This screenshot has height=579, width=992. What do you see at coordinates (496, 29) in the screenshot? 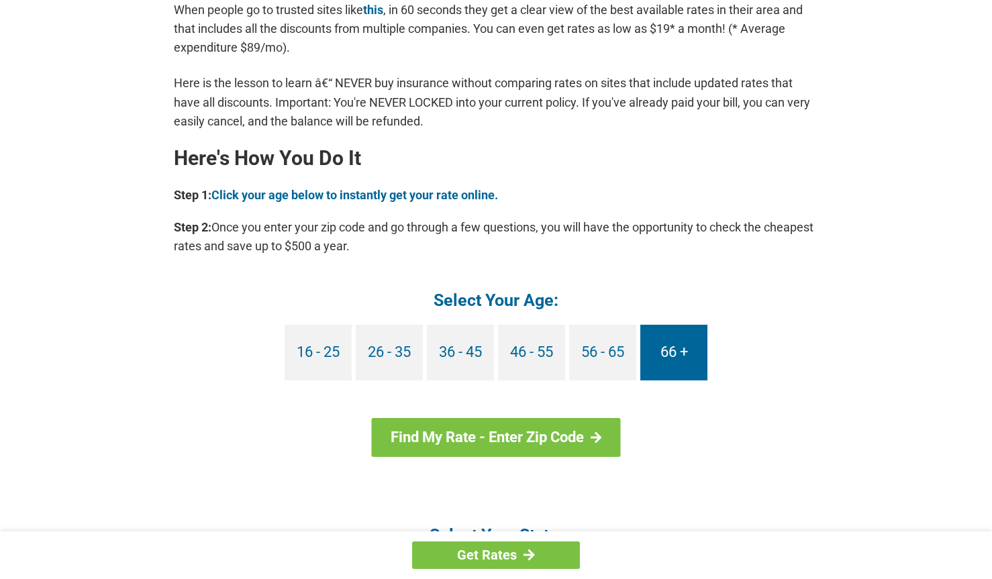
I see `p: When people go to trusted sites like , in 60 seconds they get a clear view of the best available ...` at bounding box center [496, 29].